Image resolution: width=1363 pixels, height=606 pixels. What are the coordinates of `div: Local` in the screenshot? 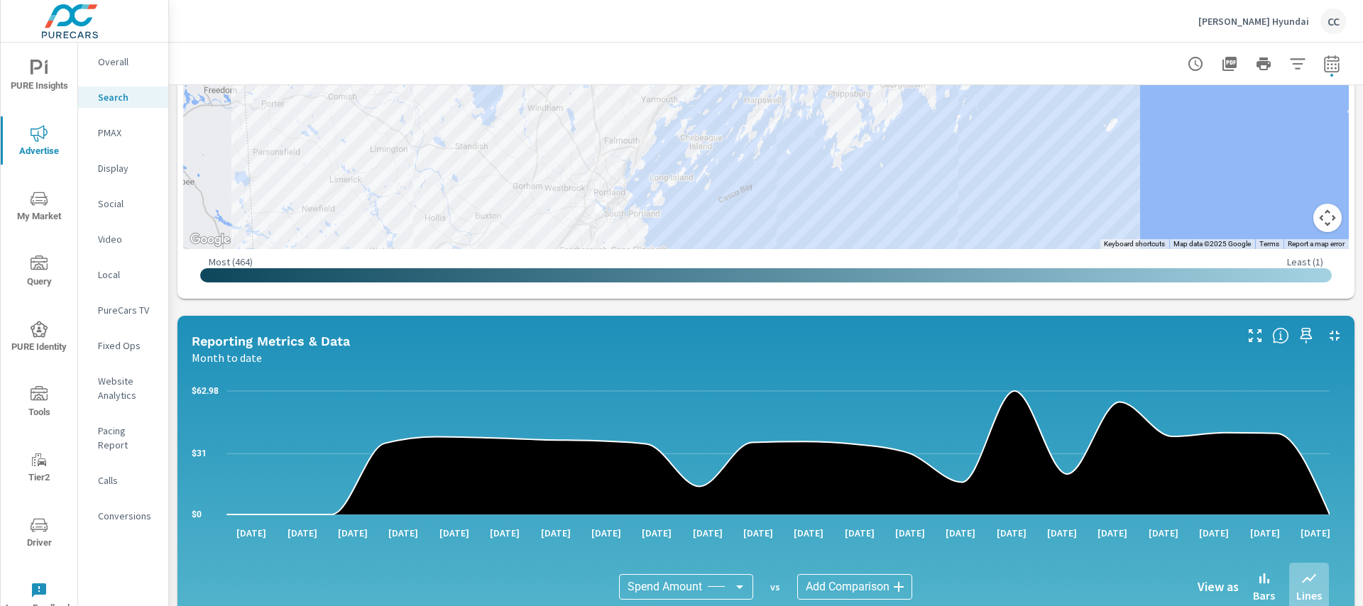 It's located at (123, 275).